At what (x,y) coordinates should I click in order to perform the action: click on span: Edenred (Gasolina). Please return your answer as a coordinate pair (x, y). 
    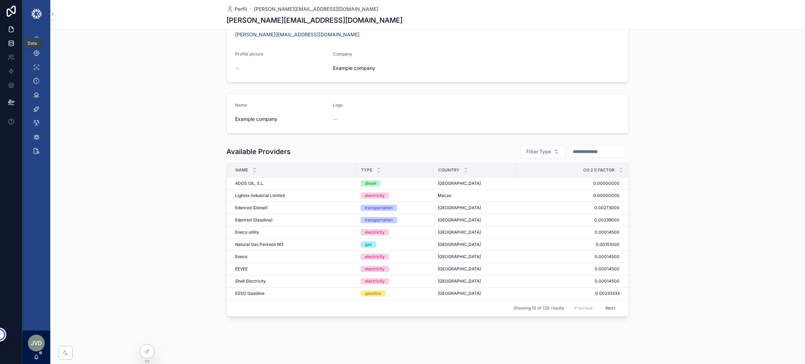
    Looking at the image, I should click on (254, 220).